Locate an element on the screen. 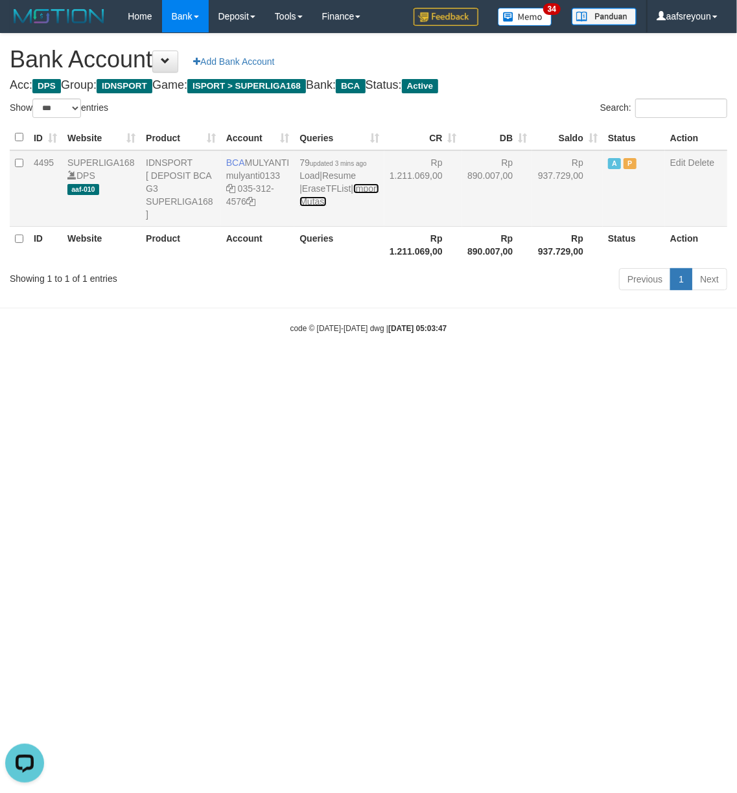 Image resolution: width=737 pixels, height=793 pixels. td: MULYANTI 035-312-4576 is located at coordinates (258, 189).